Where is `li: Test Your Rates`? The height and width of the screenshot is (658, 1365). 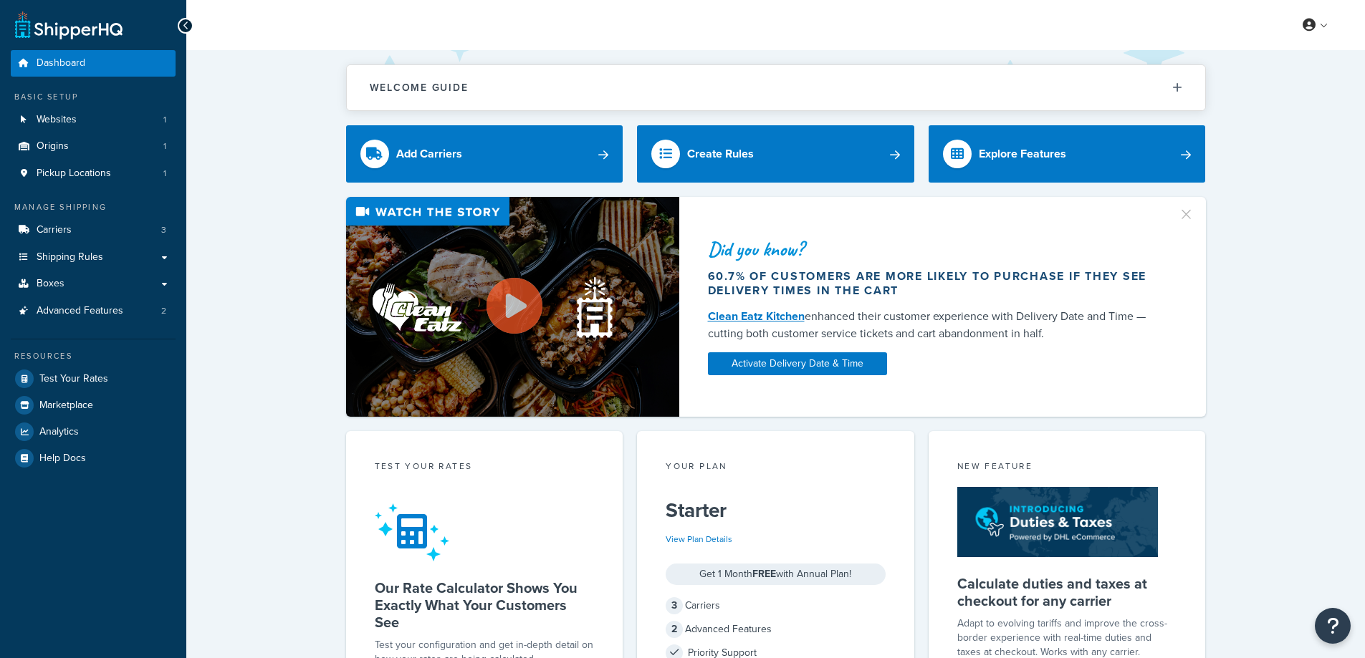
li: Test Your Rates is located at coordinates (93, 379).